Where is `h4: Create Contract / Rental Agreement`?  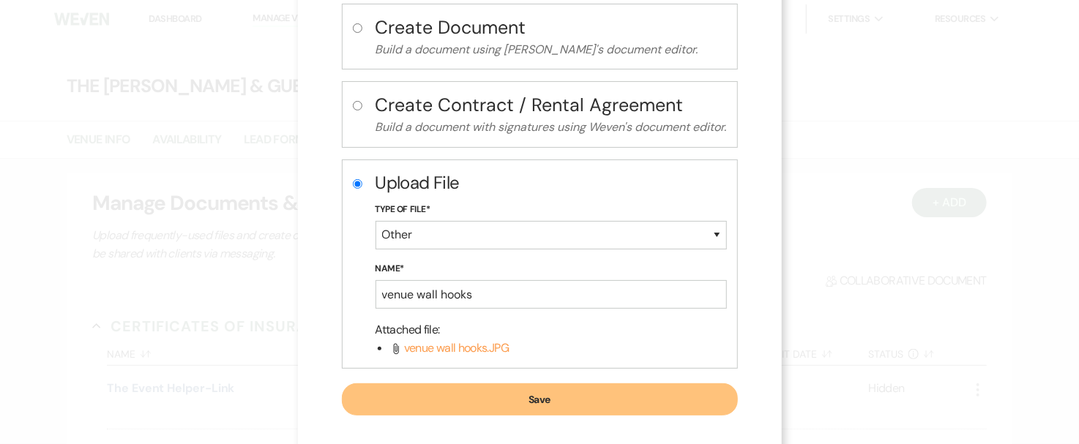 h4: Create Contract / Rental Agreement is located at coordinates (551, 105).